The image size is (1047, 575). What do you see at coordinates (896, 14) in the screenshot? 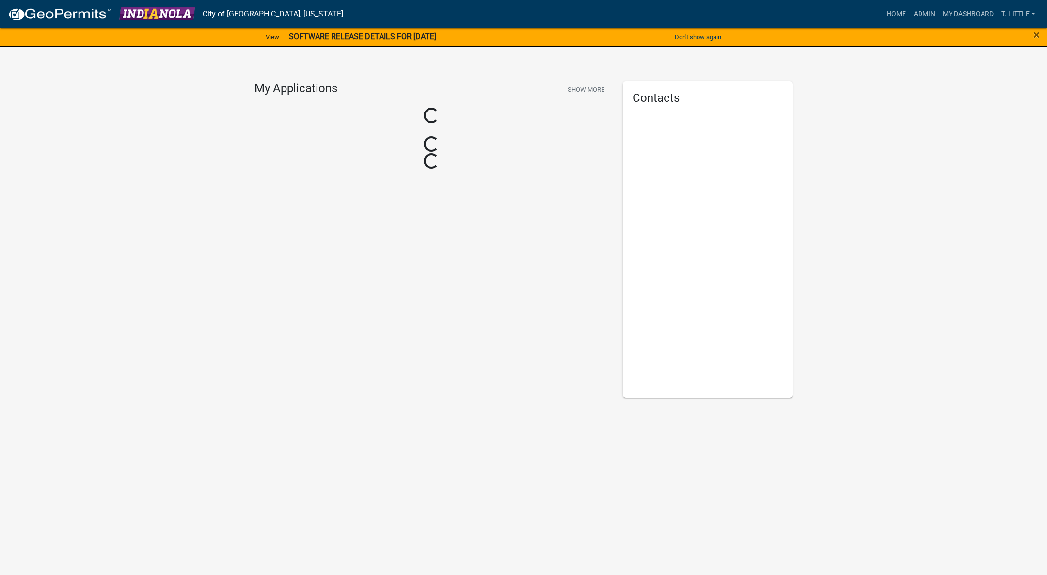
I see `a: Home` at bounding box center [896, 14].